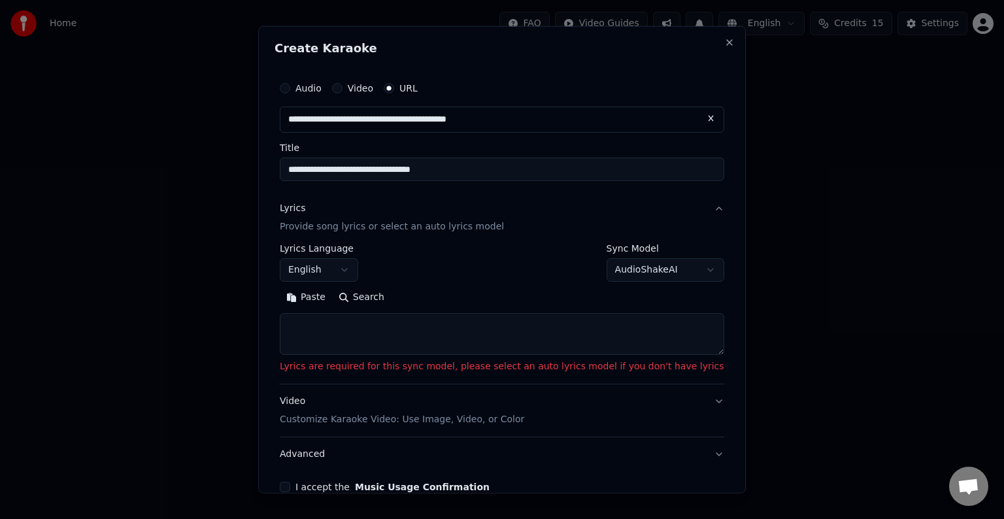 The height and width of the screenshot is (519, 1004). What do you see at coordinates (502, 314) in the screenshot?
I see `div: LyricsProvide song lyrics or select an auto lyrics model` at bounding box center [502, 314].